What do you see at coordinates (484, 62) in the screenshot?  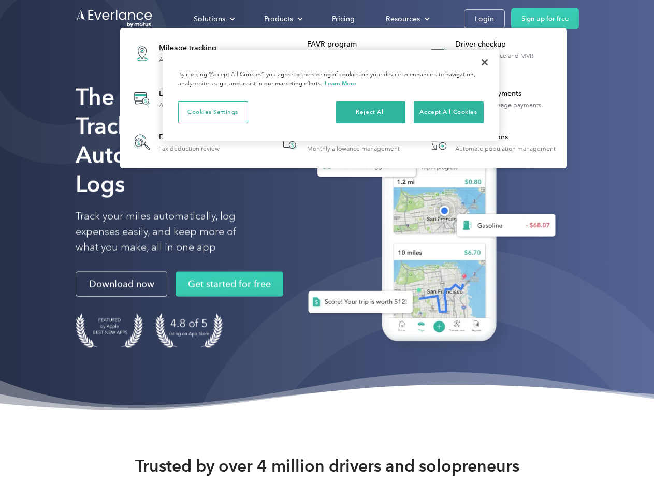 I see `button: Close` at bounding box center [484, 62].